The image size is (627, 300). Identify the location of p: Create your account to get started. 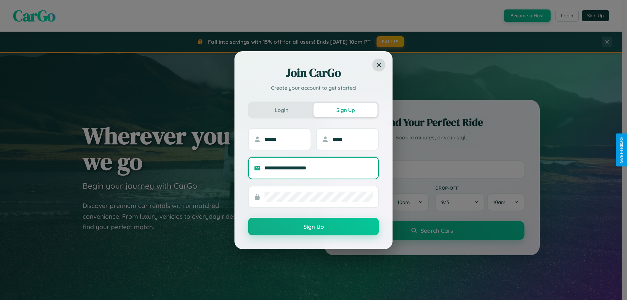
(314, 88).